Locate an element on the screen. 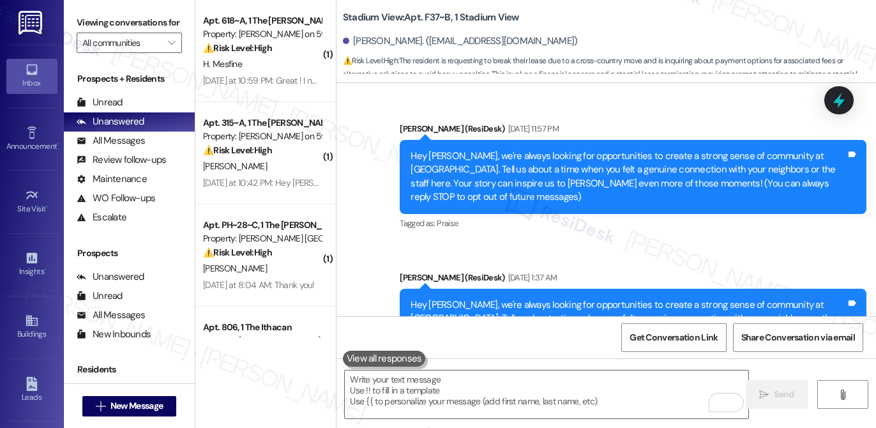 This screenshot has width=876, height=428. div: Residents is located at coordinates (129, 369).